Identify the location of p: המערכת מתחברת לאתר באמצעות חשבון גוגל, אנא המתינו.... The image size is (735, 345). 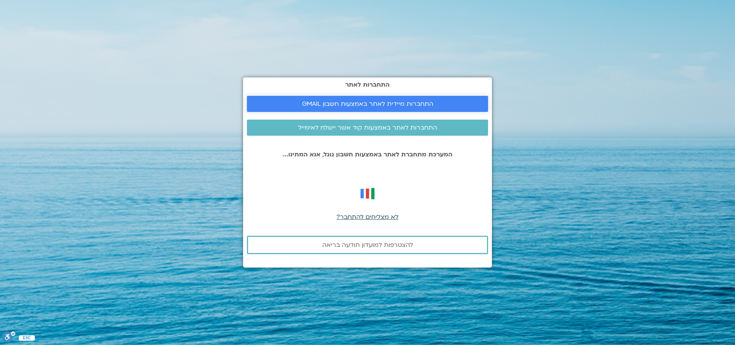
(368, 154).